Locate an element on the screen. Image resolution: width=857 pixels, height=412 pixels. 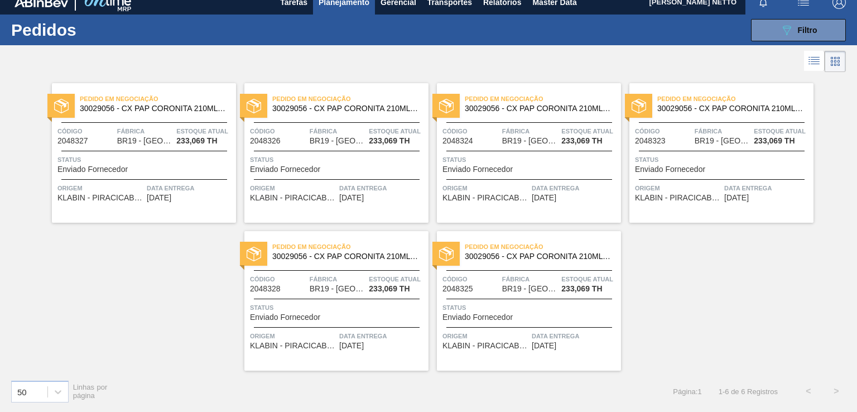
a: statusPedido em Negociação30029056 - CX PAP CORONITA 210ML C24 URCódigo2048324FábricaBR19 - [GEOG... is located at coordinates (524, 153).